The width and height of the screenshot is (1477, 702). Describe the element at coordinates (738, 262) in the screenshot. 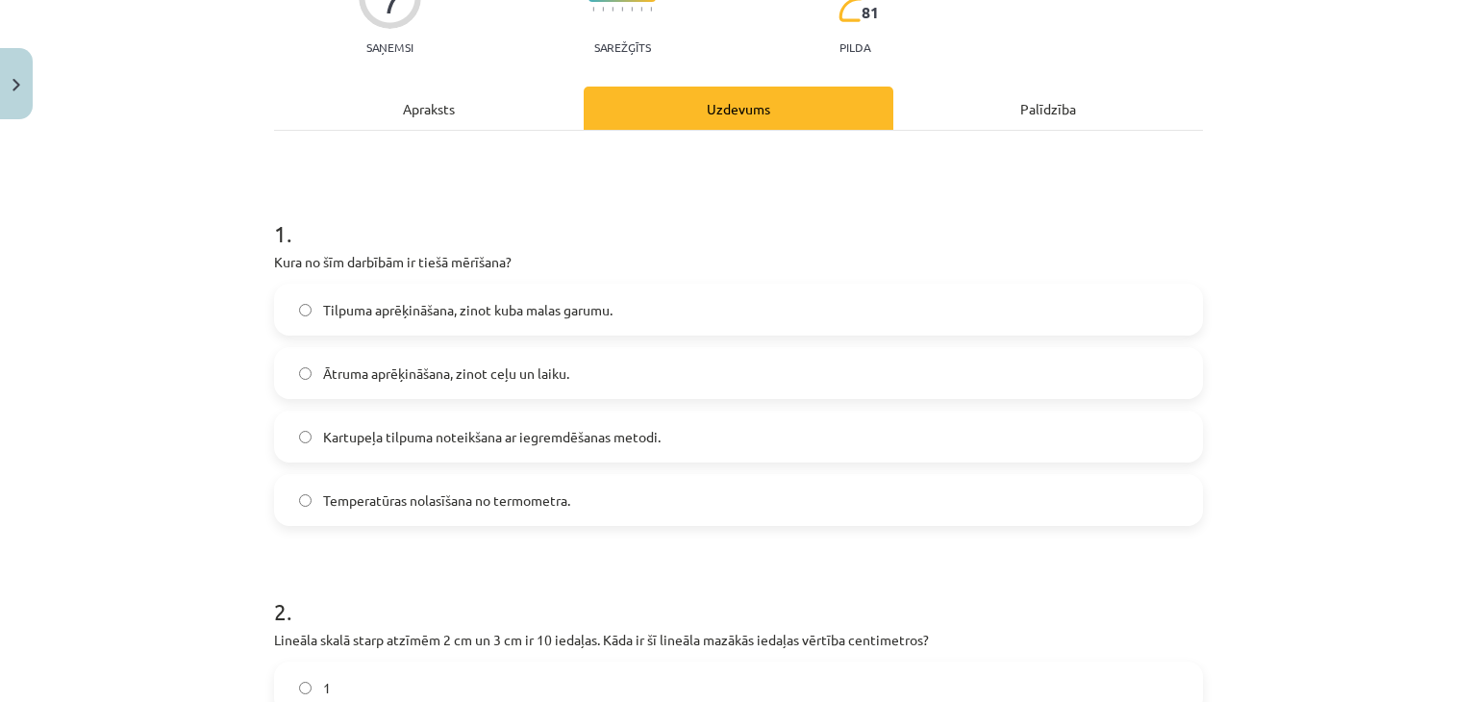

I see `p: Kura no šīm darbībām ir tiešā mērīšana?` at that location.